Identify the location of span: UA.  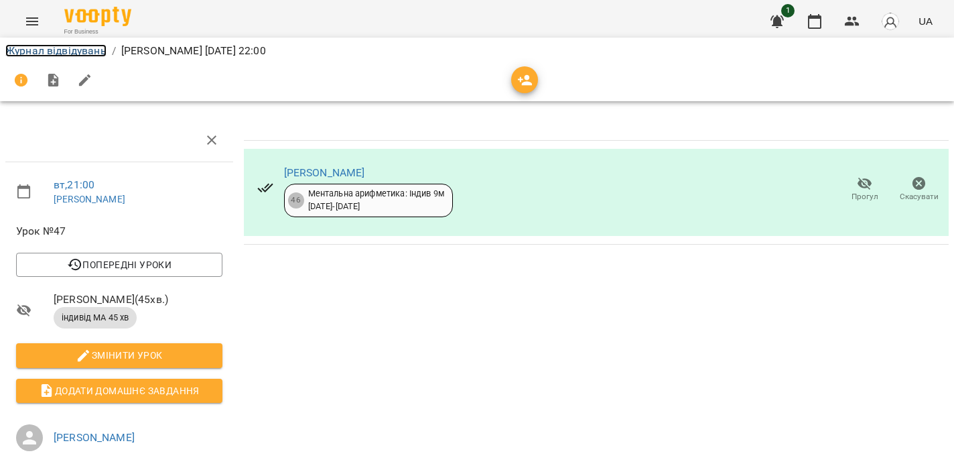
(925, 21).